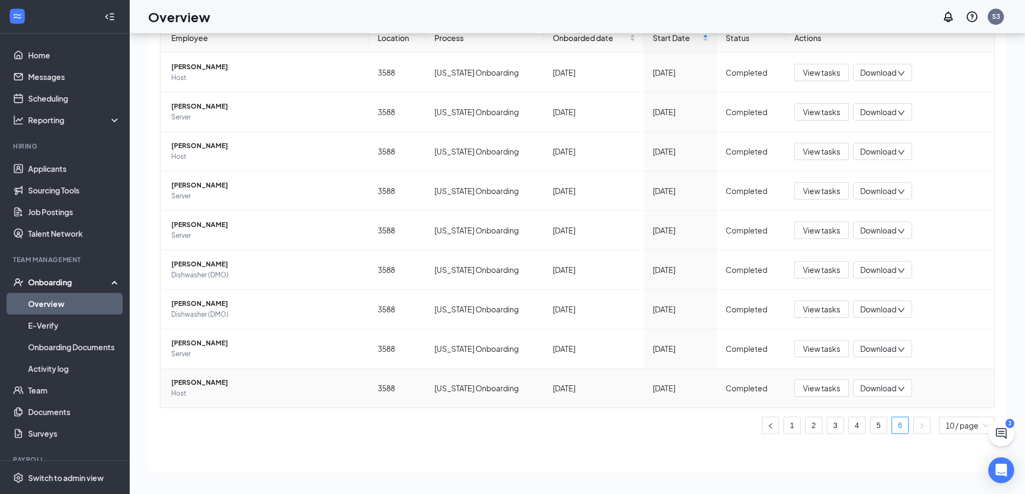 Image resolution: width=1025 pixels, height=494 pixels. I want to click on th: Status, so click(751, 38).